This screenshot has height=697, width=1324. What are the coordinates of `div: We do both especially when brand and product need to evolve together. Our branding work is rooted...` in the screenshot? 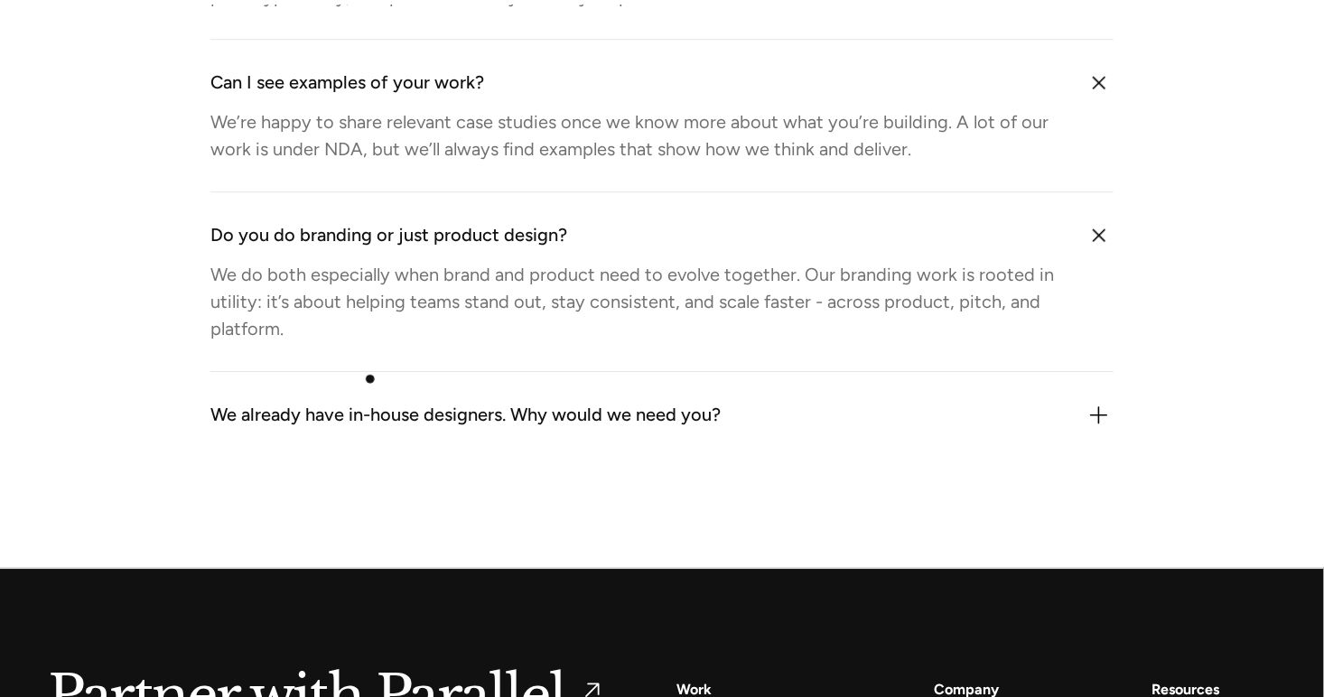 It's located at (637, 302).